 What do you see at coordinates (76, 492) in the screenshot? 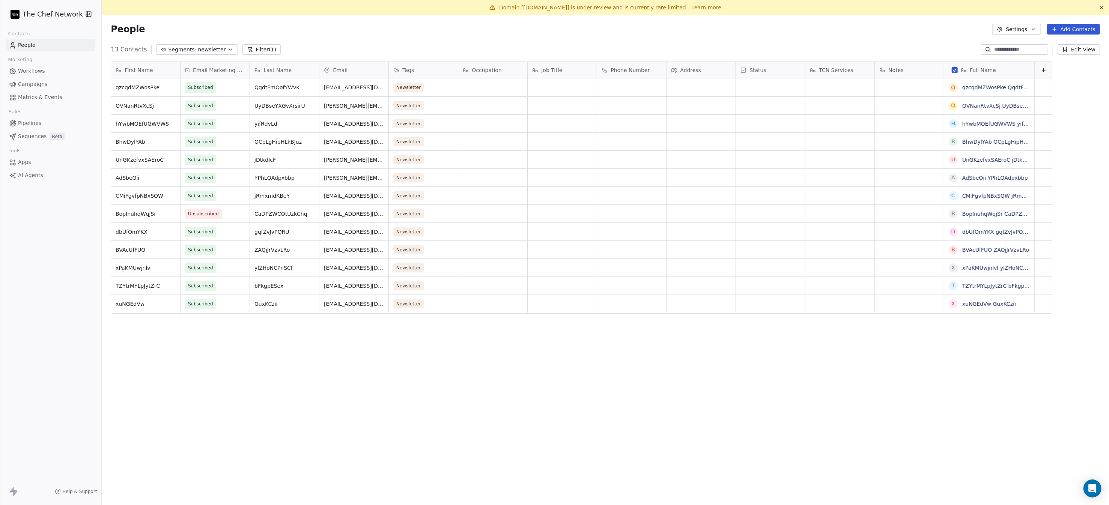
I see `a: Help & Support` at bounding box center [76, 492].